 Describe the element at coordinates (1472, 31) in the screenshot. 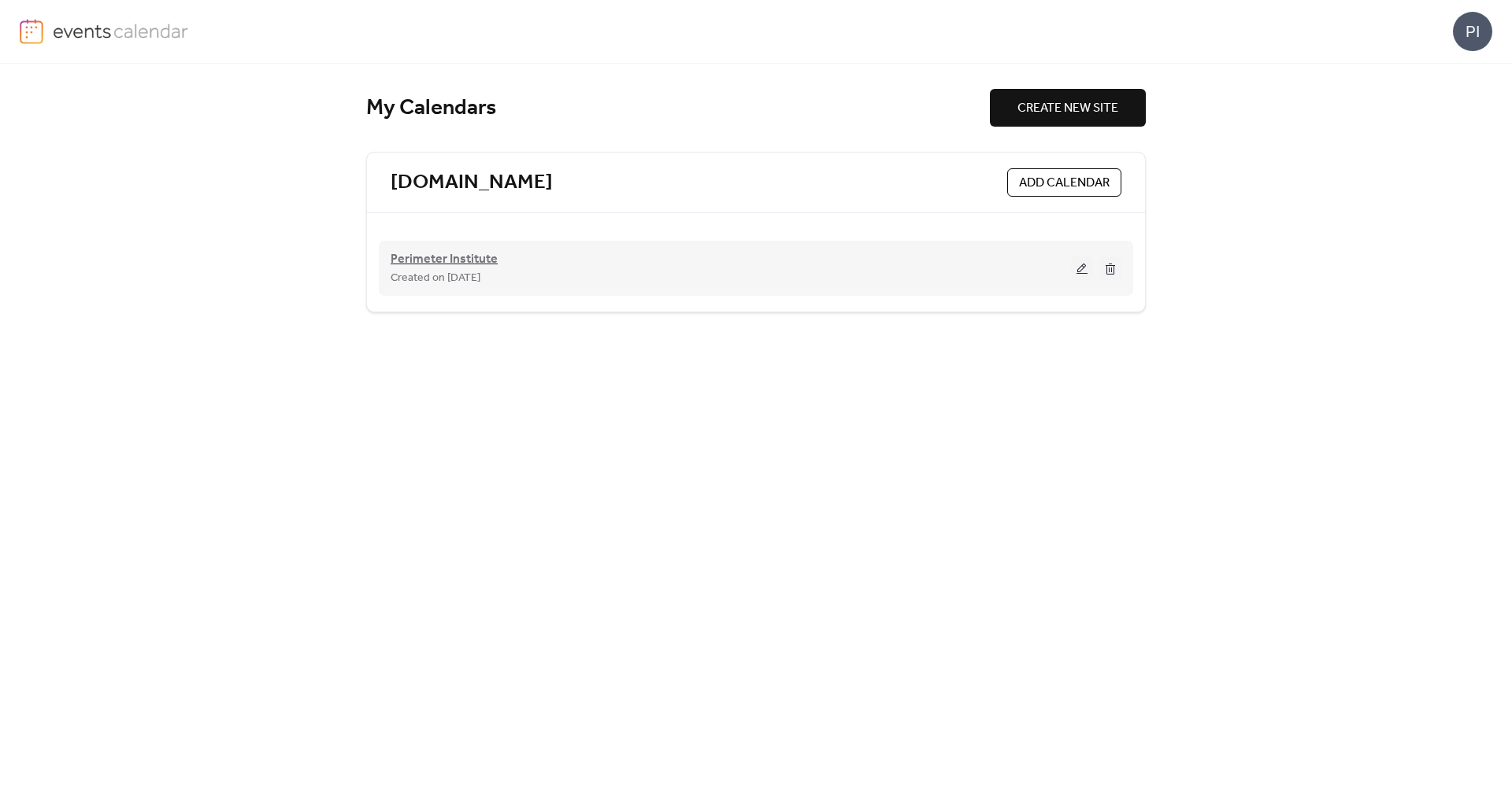

I see `div: PI` at that location.